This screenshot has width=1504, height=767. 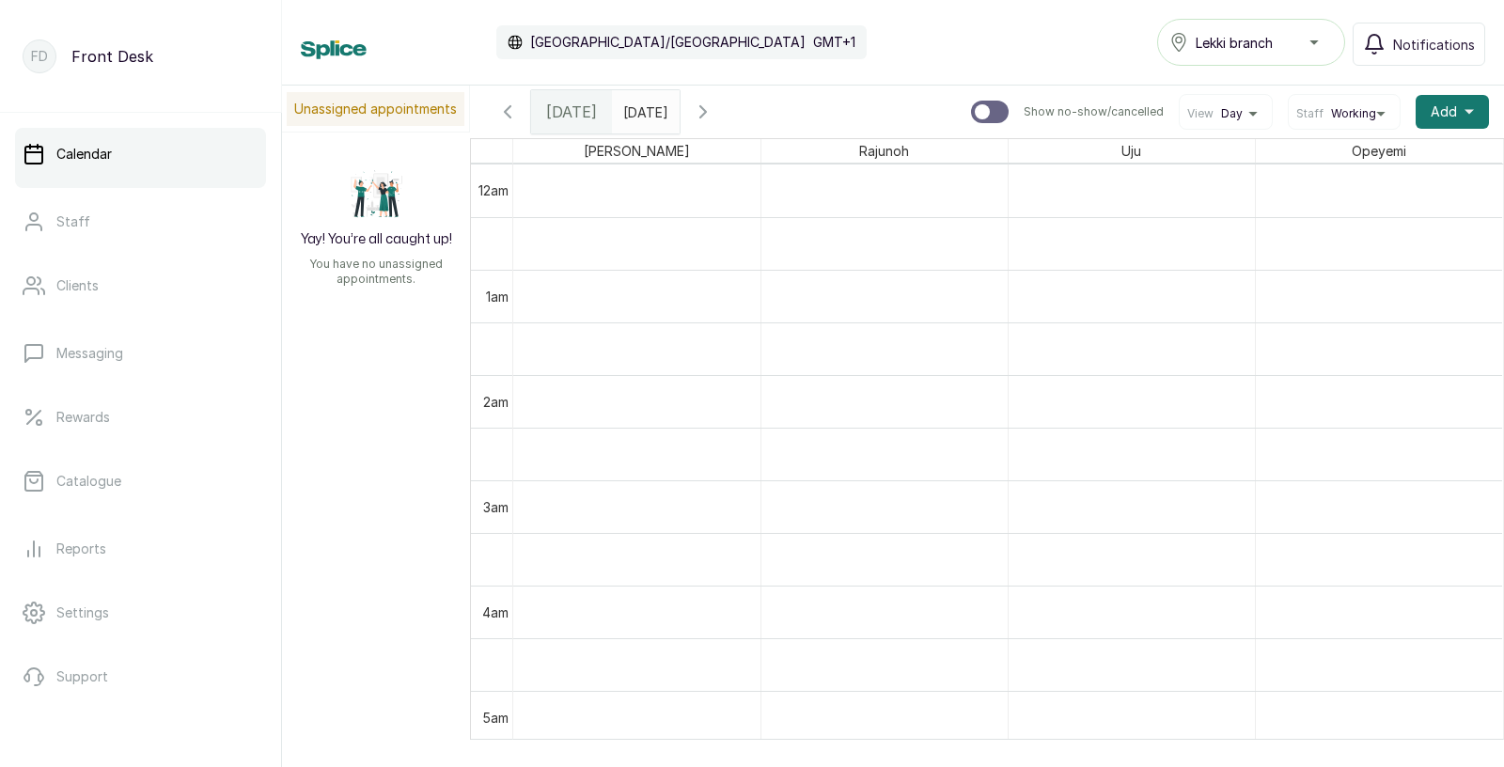 What do you see at coordinates (83, 417) in the screenshot?
I see `p: Rewards` at bounding box center [83, 417].